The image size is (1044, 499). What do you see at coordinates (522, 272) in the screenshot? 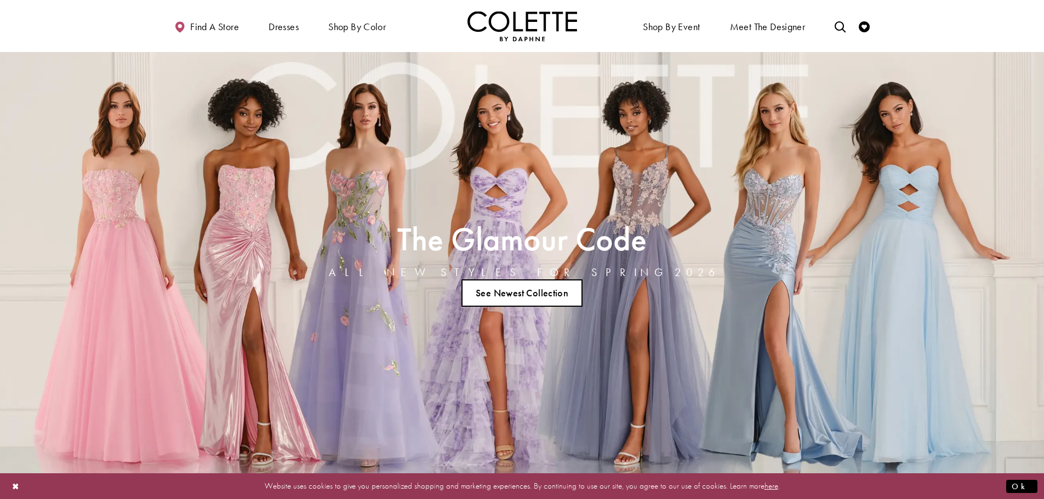
I see `h4: ALL NEW STYLES FOR SPRING 2026` at bounding box center [522, 272].